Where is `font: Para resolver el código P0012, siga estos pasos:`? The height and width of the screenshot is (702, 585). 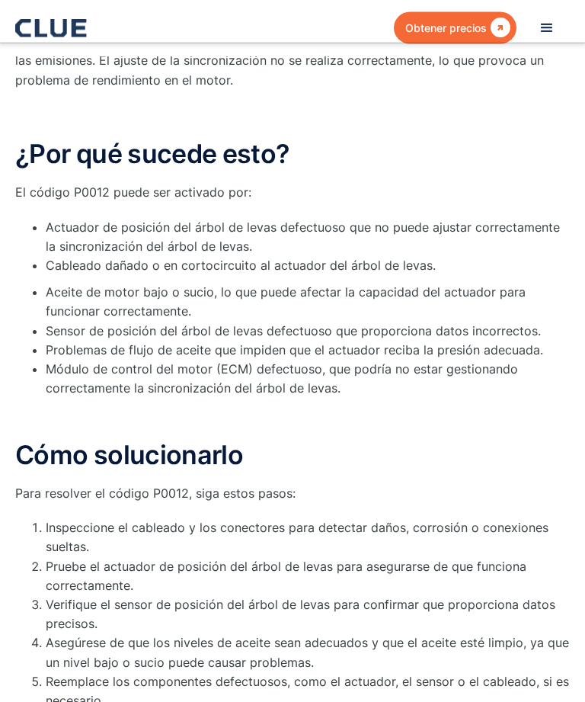 font: Para resolver el código P0012, siga estos pasos: is located at coordinates (155, 494).